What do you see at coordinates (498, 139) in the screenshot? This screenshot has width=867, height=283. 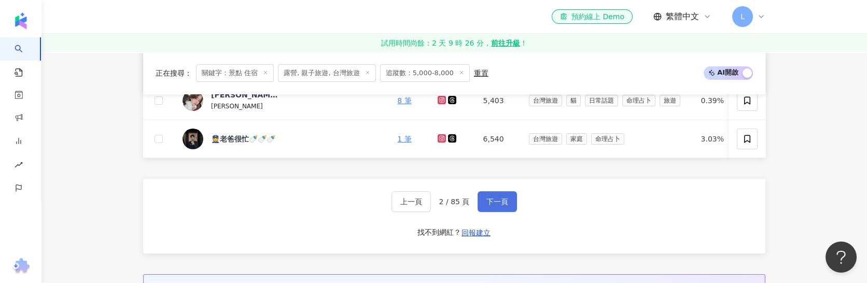 I see `td: 6,540` at bounding box center [498, 139].